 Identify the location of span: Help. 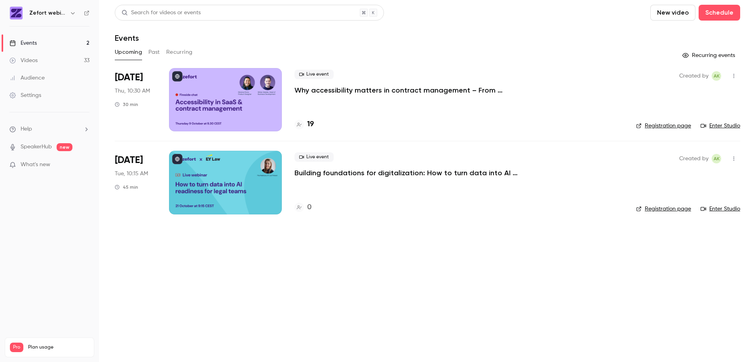
(26, 129).